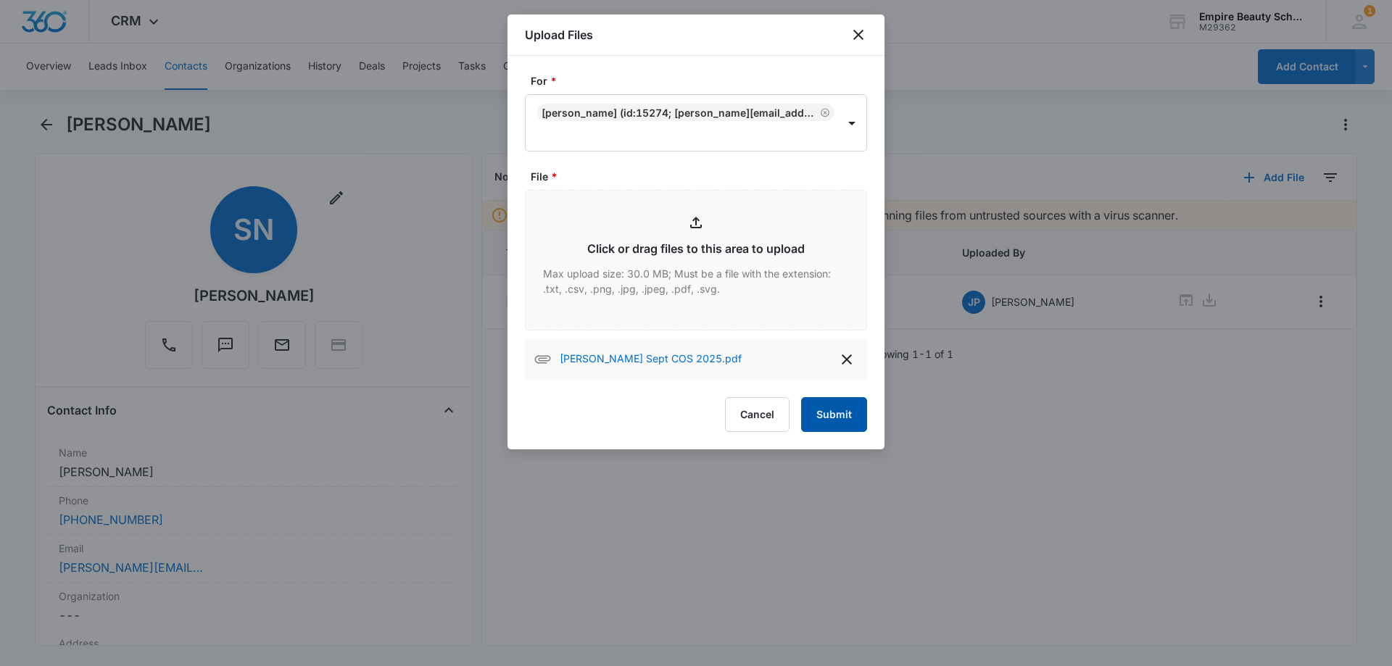  Describe the element at coordinates (824, 112) in the screenshot. I see `div: Remove Sarah Nihan (ID:15274; sarah.nihan330@gmail.com; (603) 812-1288)` at that location.